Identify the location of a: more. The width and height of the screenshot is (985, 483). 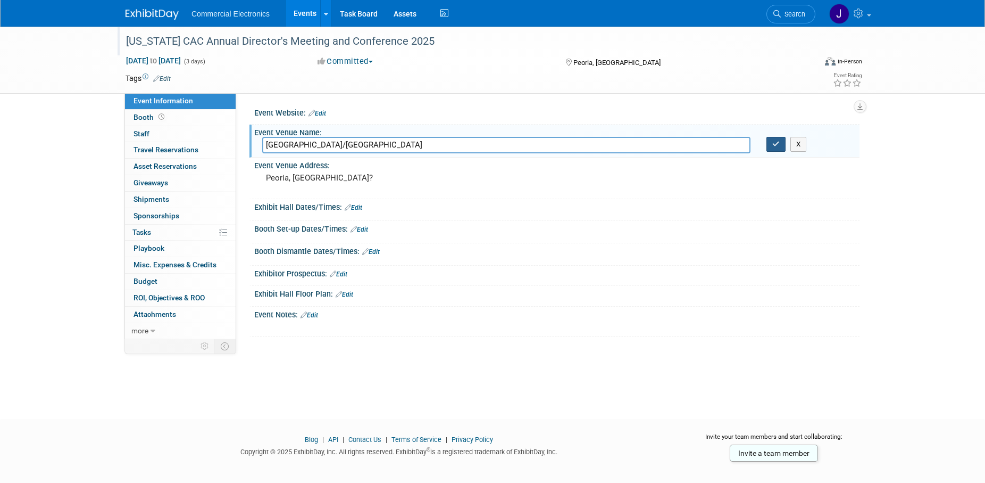
(180, 331).